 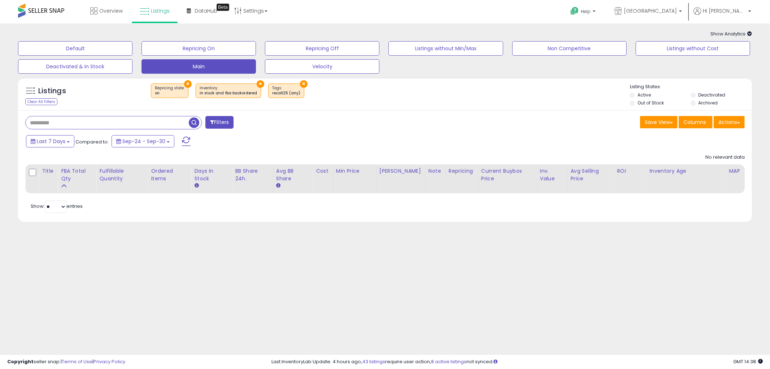 What do you see at coordinates (196, 186) in the screenshot?
I see `small: Days In Stock.` at bounding box center [196, 186].